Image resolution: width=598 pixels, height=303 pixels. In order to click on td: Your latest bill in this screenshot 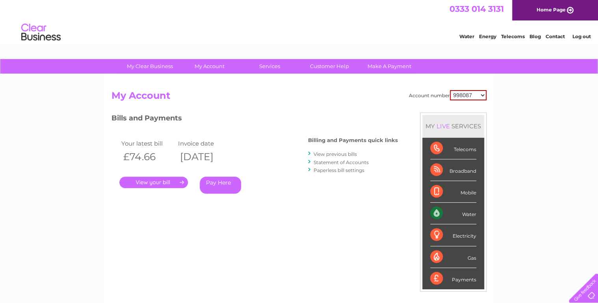, I will do `click(148, 143)`.